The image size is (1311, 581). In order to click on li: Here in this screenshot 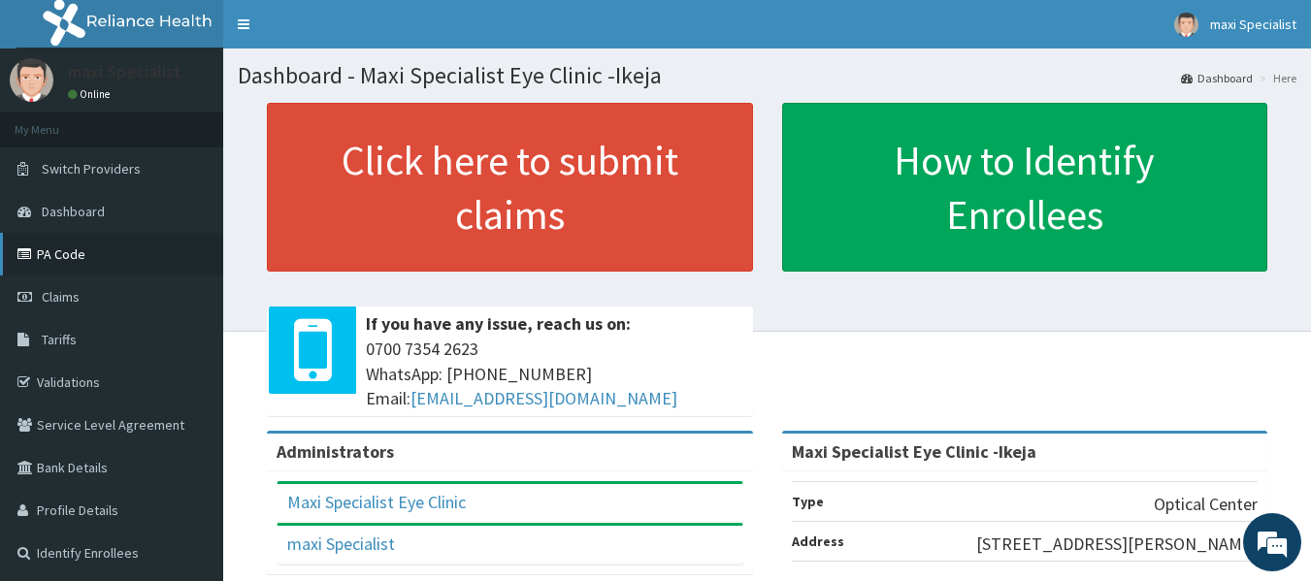, I will do `click(1276, 78)`.